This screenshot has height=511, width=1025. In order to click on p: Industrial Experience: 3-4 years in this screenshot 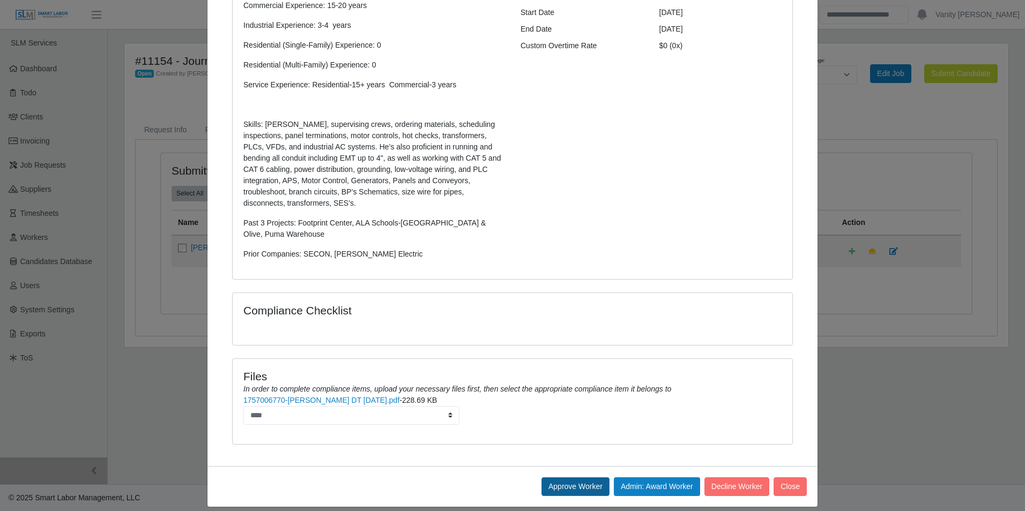, I will do `click(374, 25)`.